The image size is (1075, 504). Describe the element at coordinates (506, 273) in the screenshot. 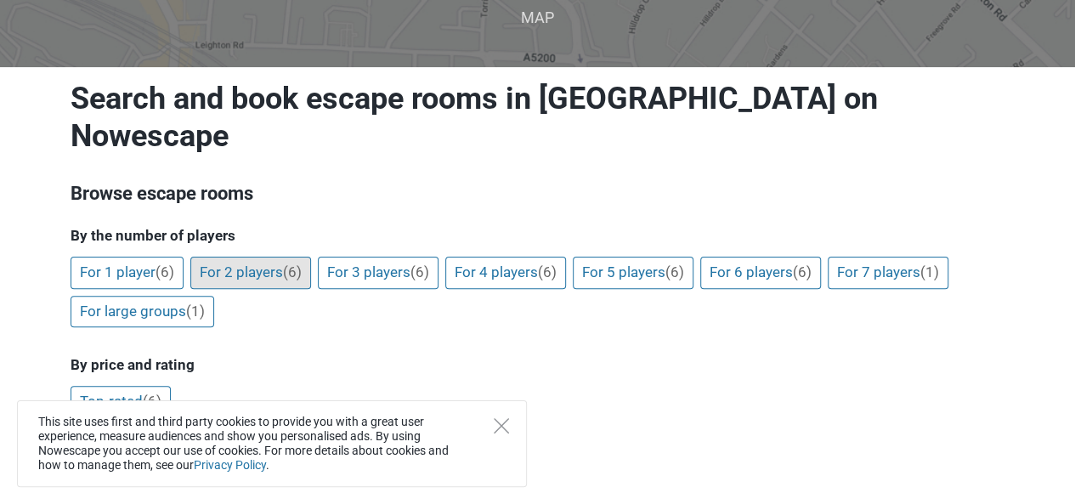

I see `a: For 4 players(6)` at that location.